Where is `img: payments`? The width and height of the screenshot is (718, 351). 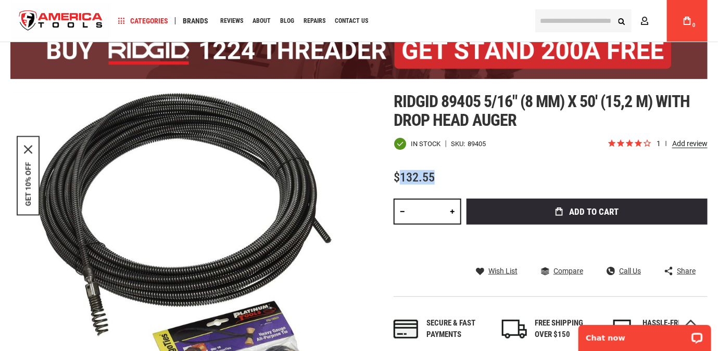
img: payments is located at coordinates (406, 329).